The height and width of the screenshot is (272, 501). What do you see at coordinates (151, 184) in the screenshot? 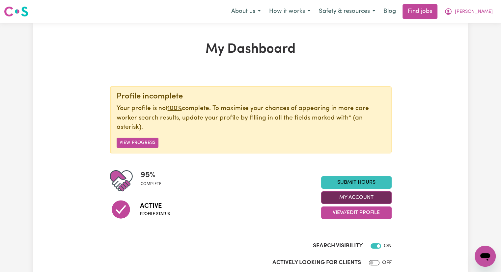
I see `span: complete` at bounding box center [151, 184].